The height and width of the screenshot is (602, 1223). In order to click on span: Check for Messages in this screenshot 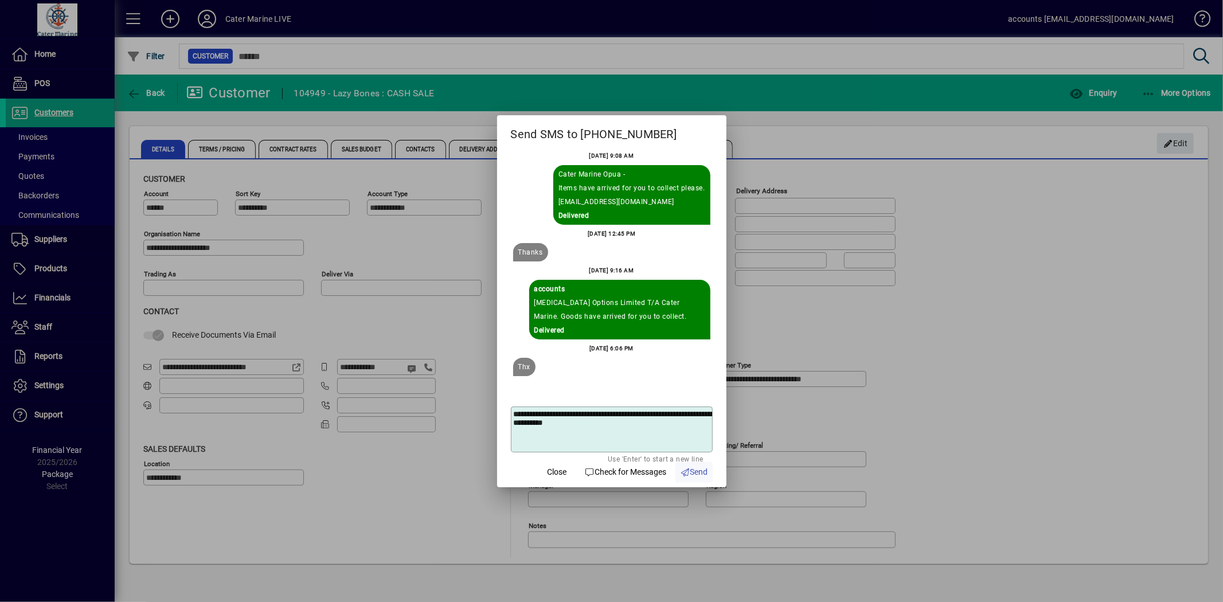, I will do `click(625, 472)`.